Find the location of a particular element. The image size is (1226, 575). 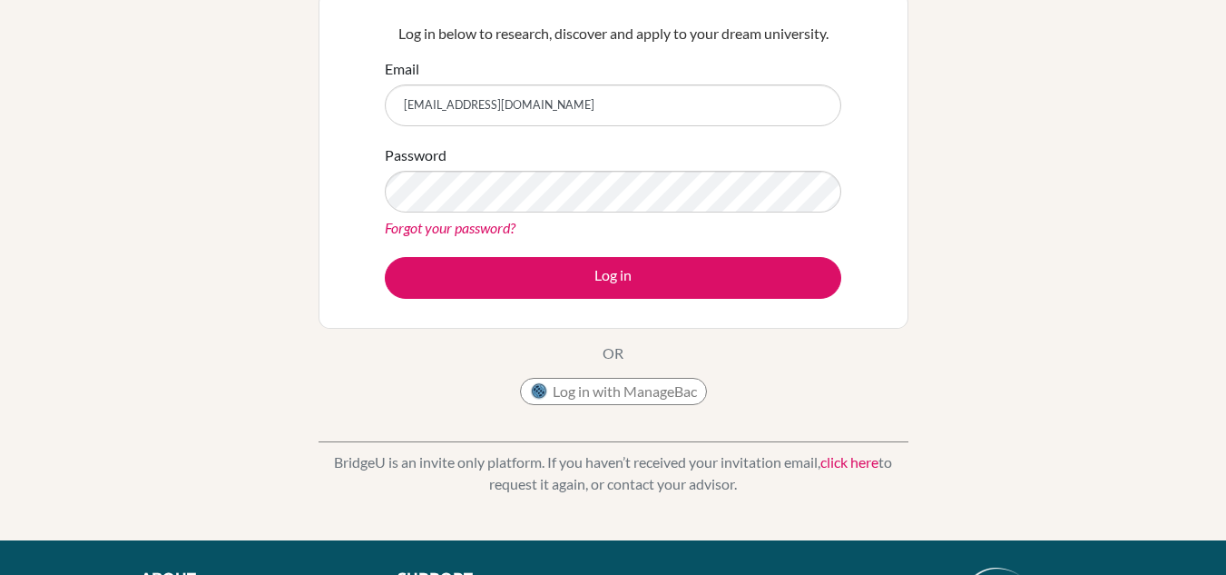

label: Email is located at coordinates (402, 69).